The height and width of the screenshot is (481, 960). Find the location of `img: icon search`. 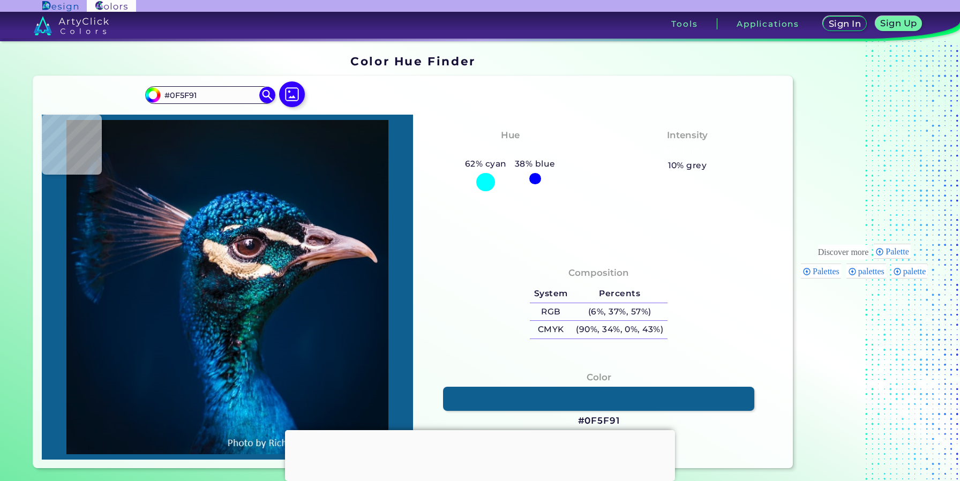

img: icon search is located at coordinates (267, 95).